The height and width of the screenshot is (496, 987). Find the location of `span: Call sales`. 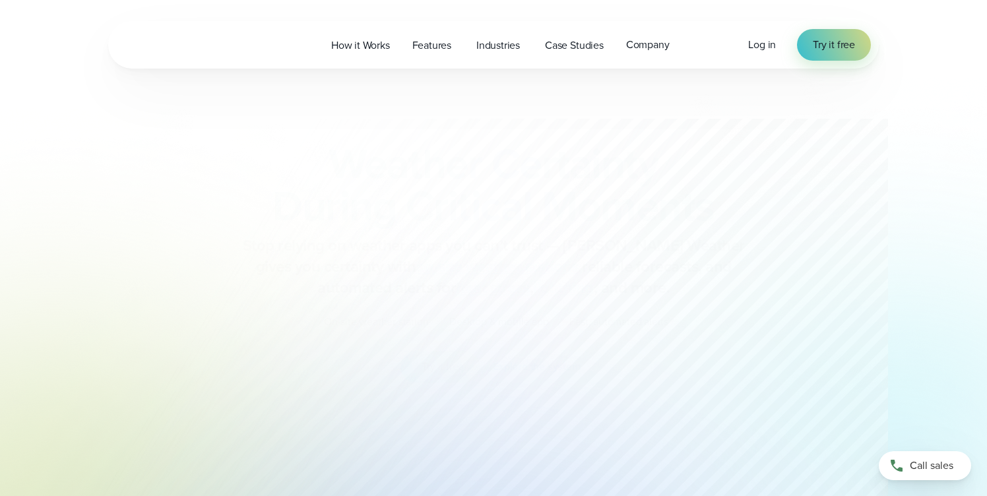

span: Call sales is located at coordinates (931, 466).